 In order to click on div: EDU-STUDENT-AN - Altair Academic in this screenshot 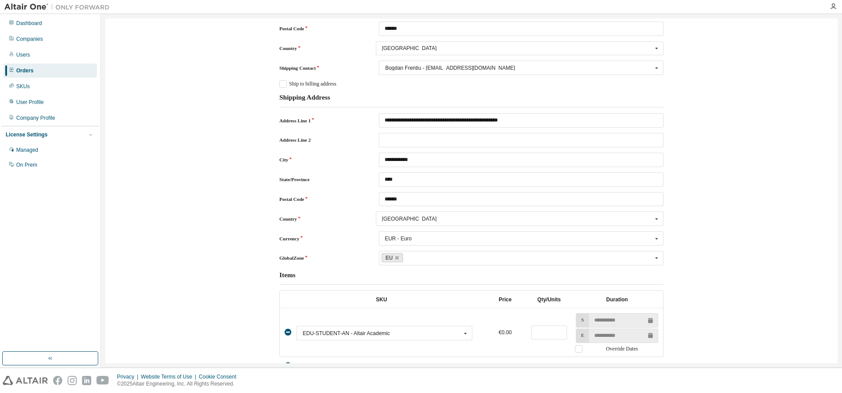, I will do `click(381, 333)`.